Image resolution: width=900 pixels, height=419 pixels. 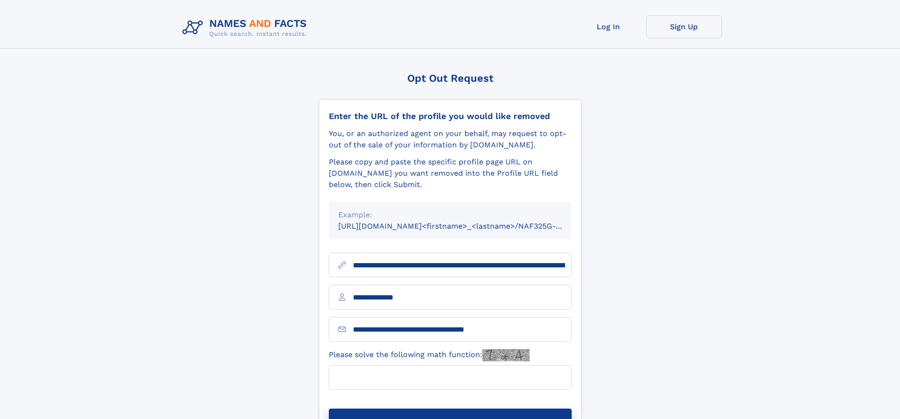 I want to click on div: You, or an authorized agent on your behalf, may request to opt-out of the sale of your informatio..., so click(x=450, y=139).